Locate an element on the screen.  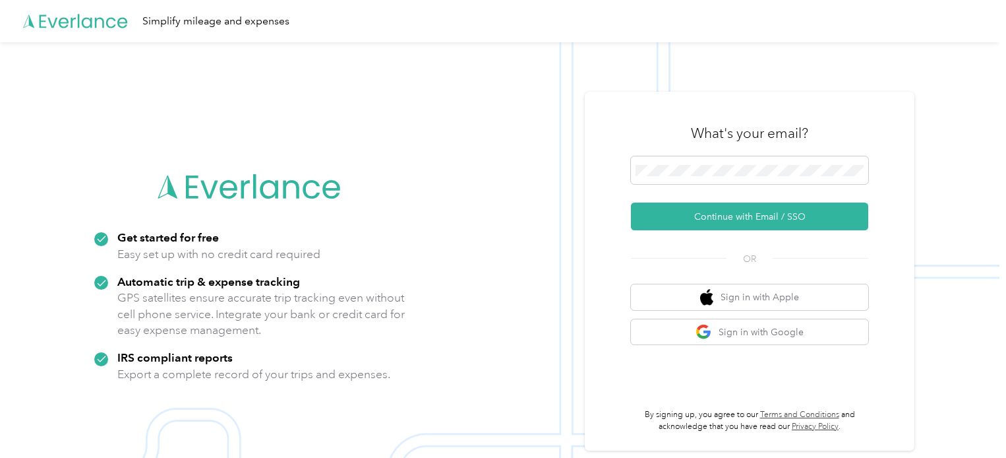
strong: Get started for free is located at coordinates (168, 237).